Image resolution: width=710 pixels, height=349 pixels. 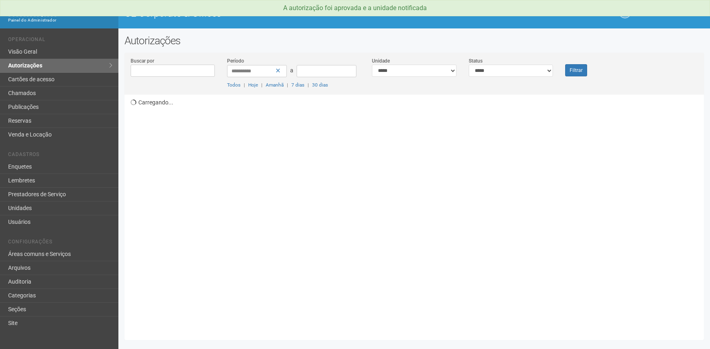 I want to click on label: Período, so click(x=235, y=61).